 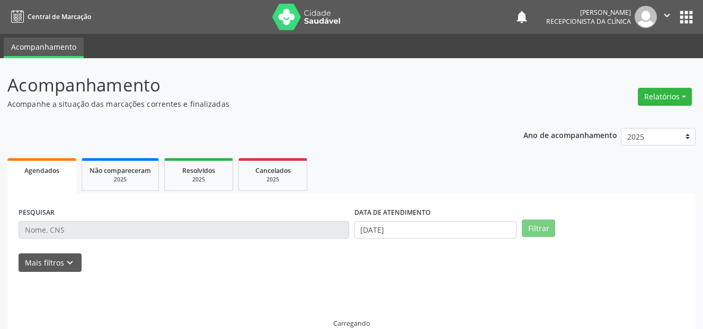 I want to click on button: Relatórios, so click(x=665, y=97).